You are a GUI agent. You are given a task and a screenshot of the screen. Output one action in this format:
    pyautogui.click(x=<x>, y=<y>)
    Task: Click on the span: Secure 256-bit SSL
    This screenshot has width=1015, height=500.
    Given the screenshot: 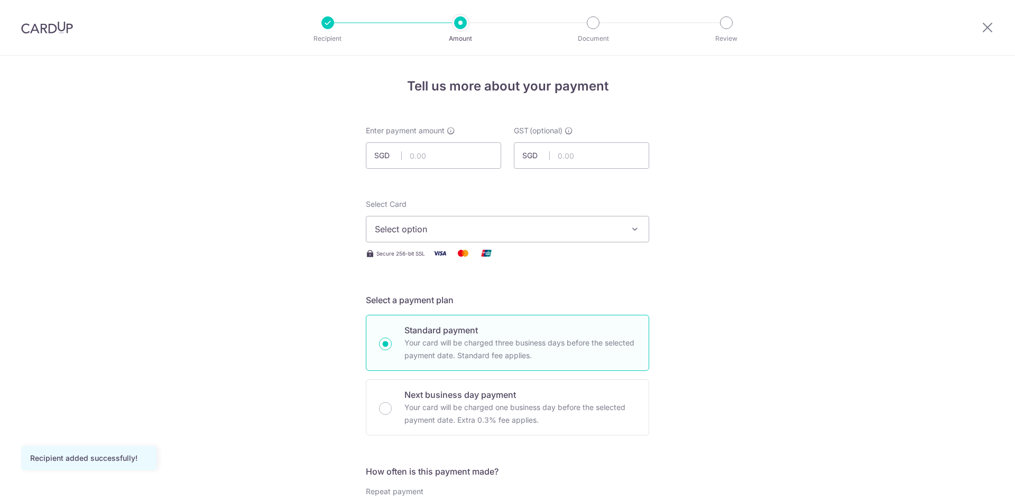 What is the action you would take?
    pyautogui.click(x=401, y=253)
    